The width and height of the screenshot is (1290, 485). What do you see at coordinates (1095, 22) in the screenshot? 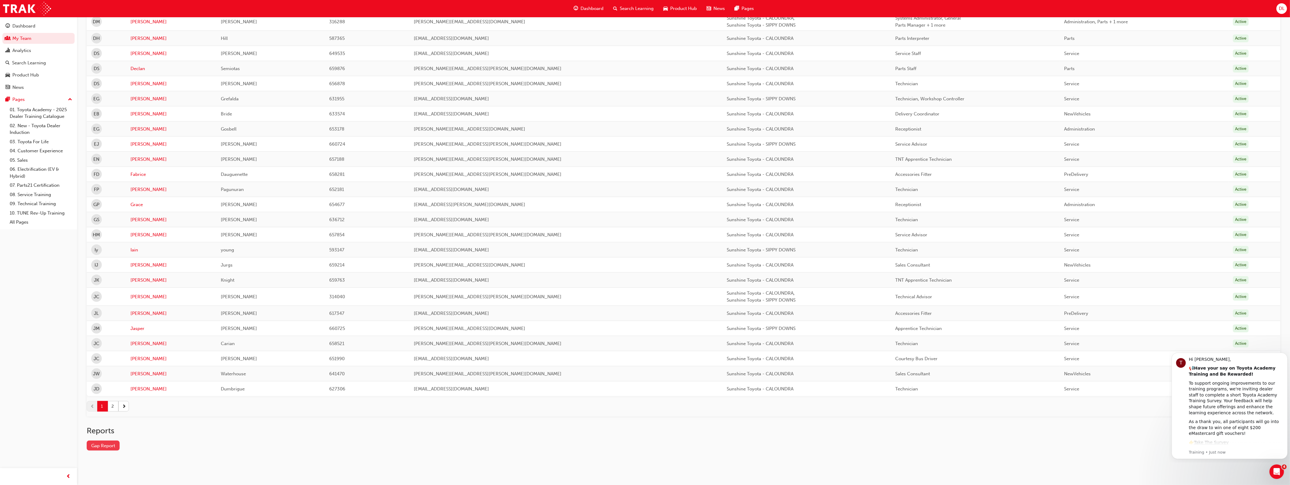
I see `span: Administration, Parts + 1 more` at bounding box center [1095, 22].